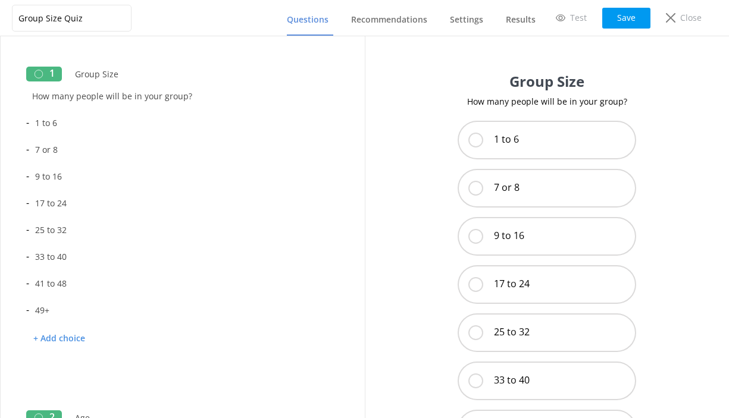 The width and height of the screenshot is (729, 418). Describe the element at coordinates (183, 96) in the screenshot. I see `input: Add a description` at that location.